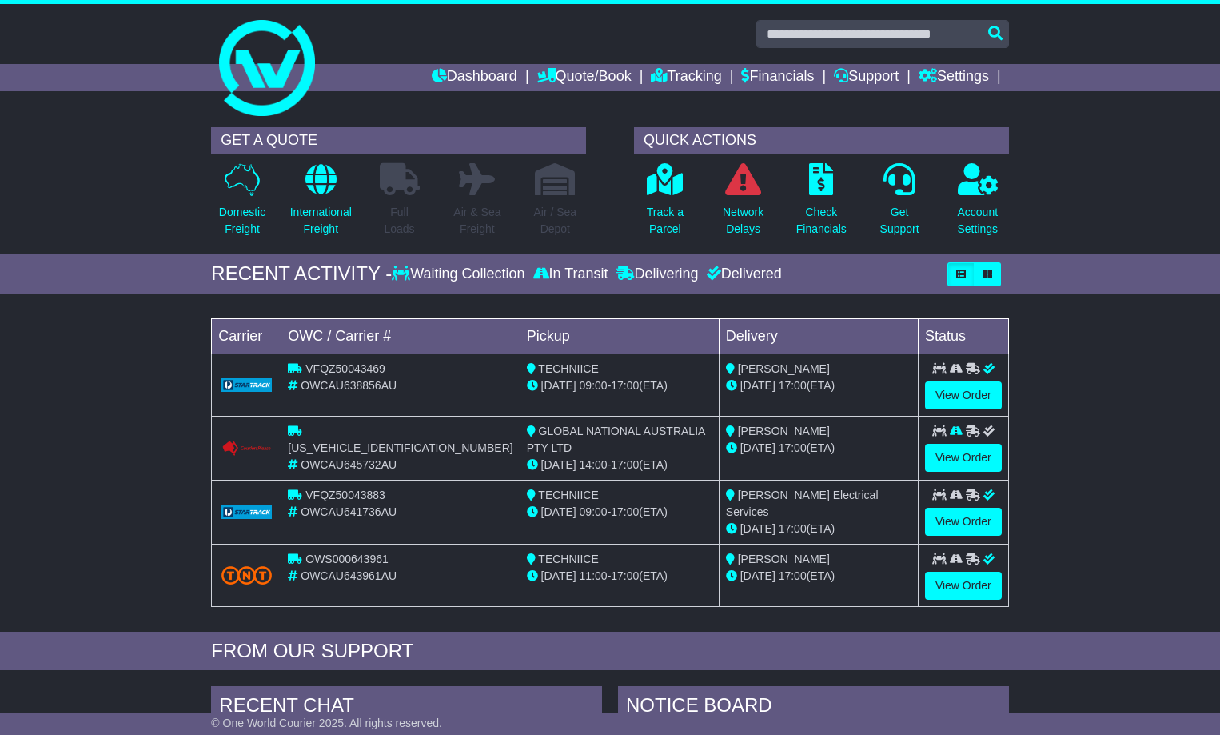  Describe the element at coordinates (400, 221) in the screenshot. I see `p: Full Loads` at that location.